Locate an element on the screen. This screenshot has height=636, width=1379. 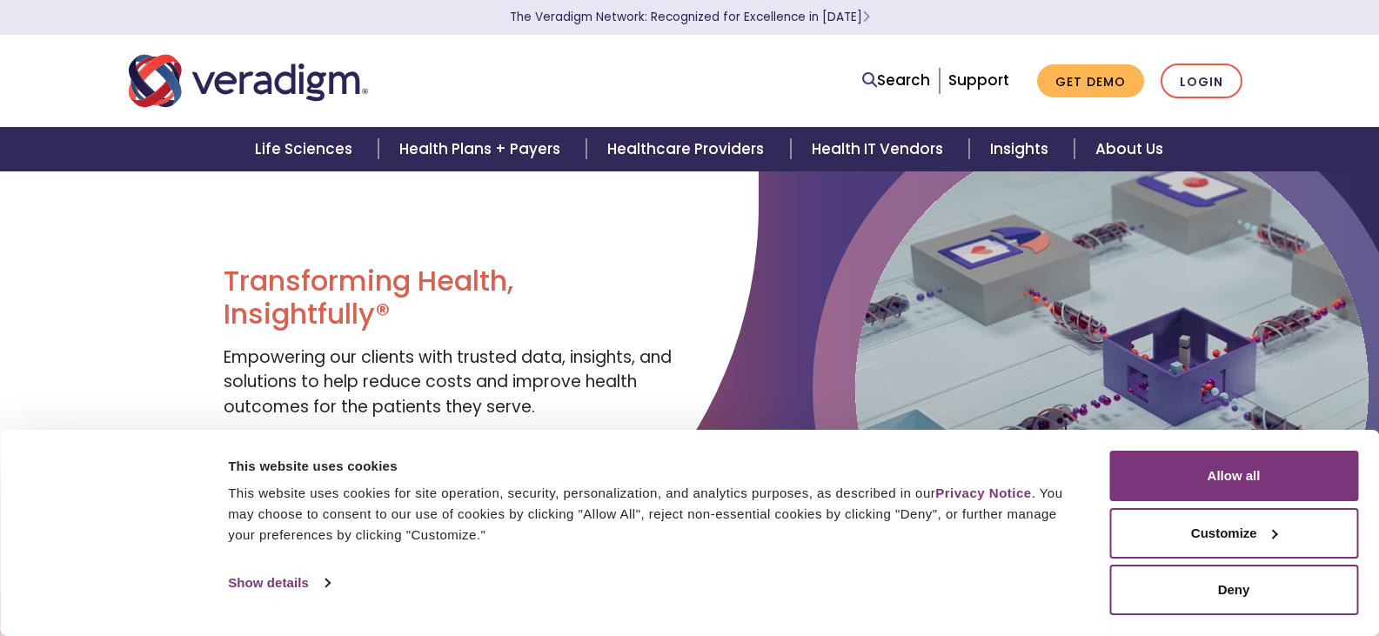
a: Health IT Vendors is located at coordinates (879, 149).